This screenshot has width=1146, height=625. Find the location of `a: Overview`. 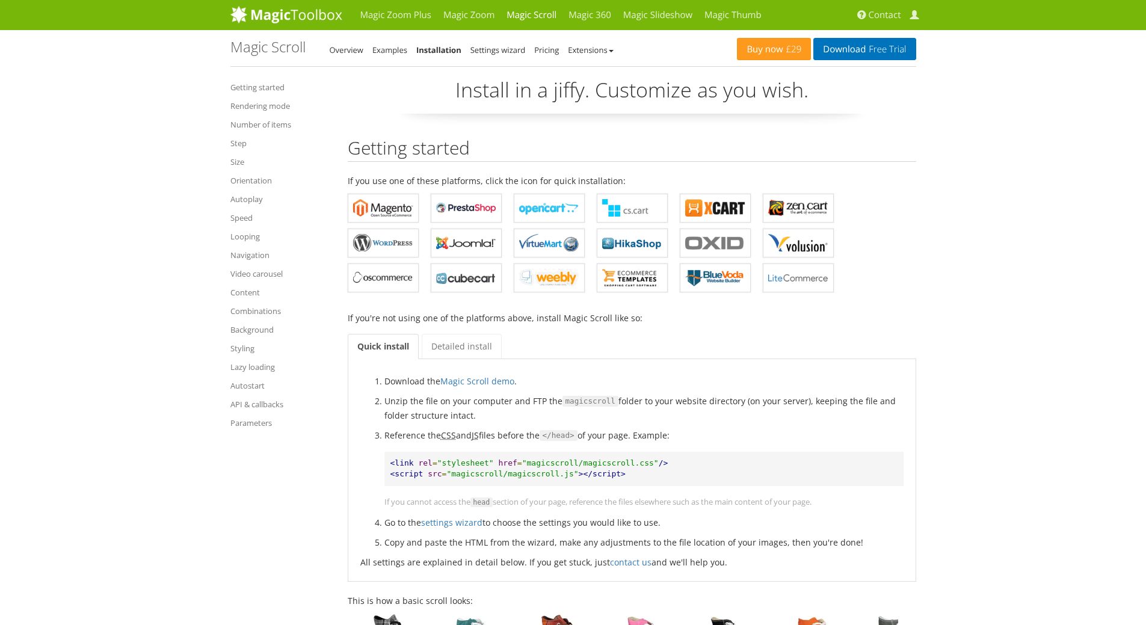

a: Overview is located at coordinates (347, 50).